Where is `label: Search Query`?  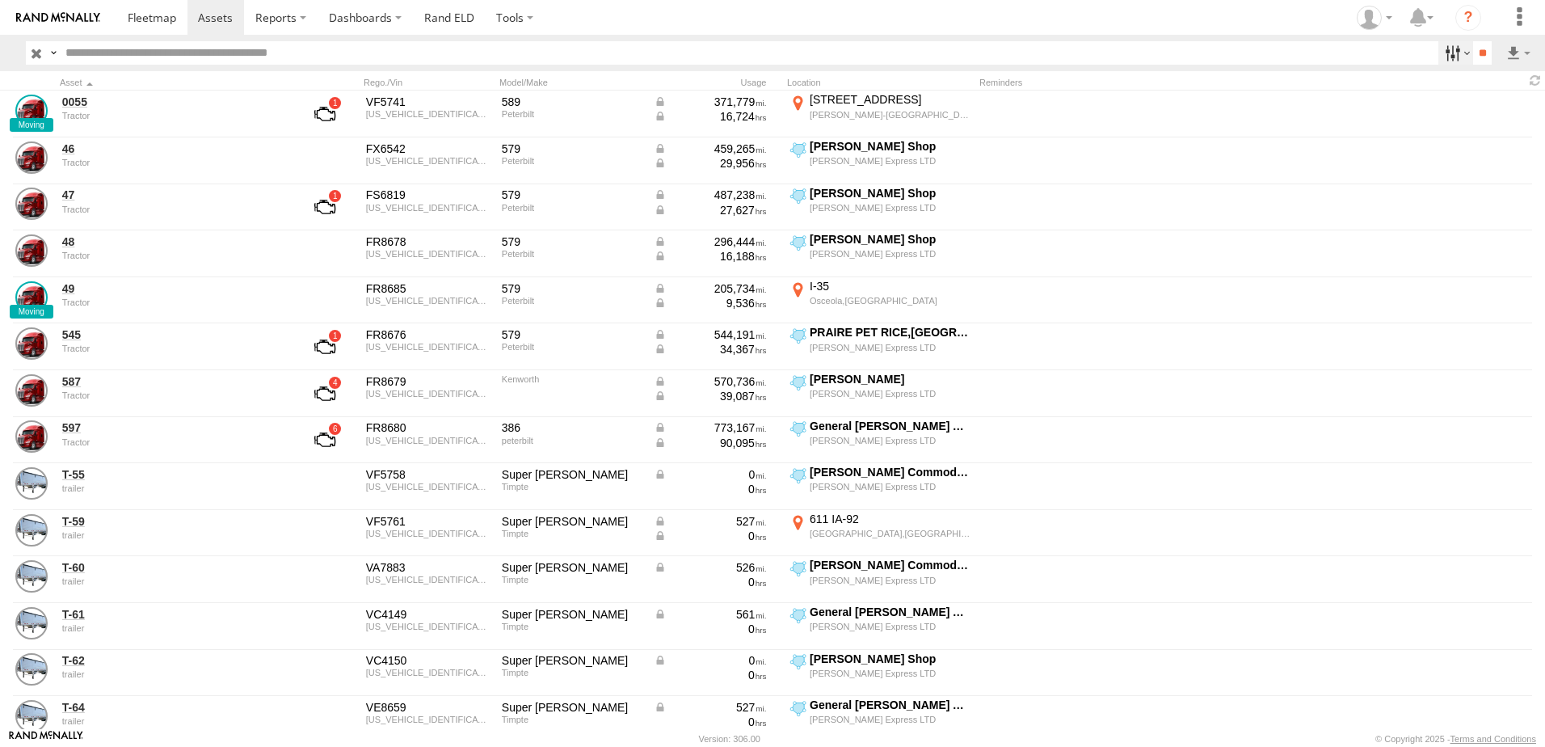
label: Search Query is located at coordinates (53, 53).